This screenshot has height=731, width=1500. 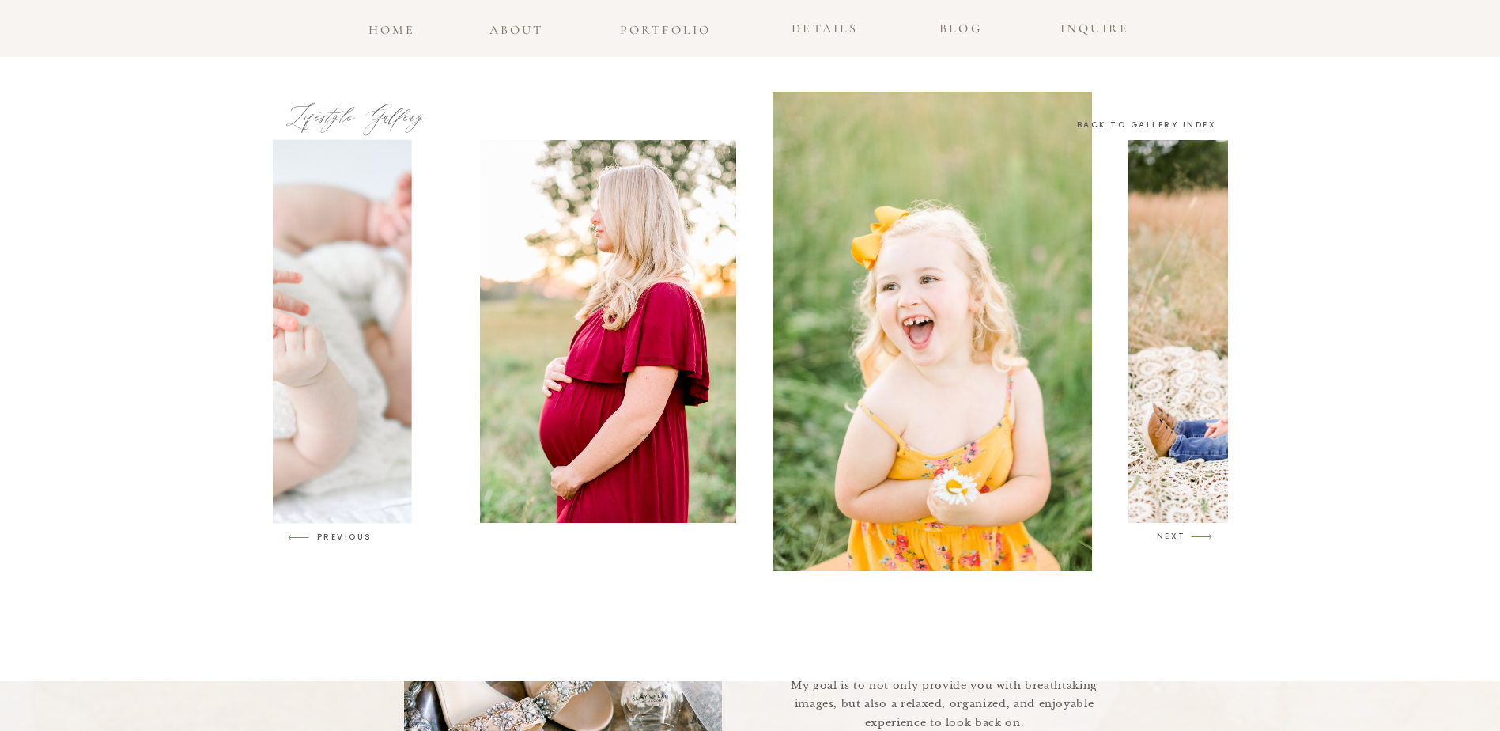 I want to click on a: details, so click(x=825, y=28).